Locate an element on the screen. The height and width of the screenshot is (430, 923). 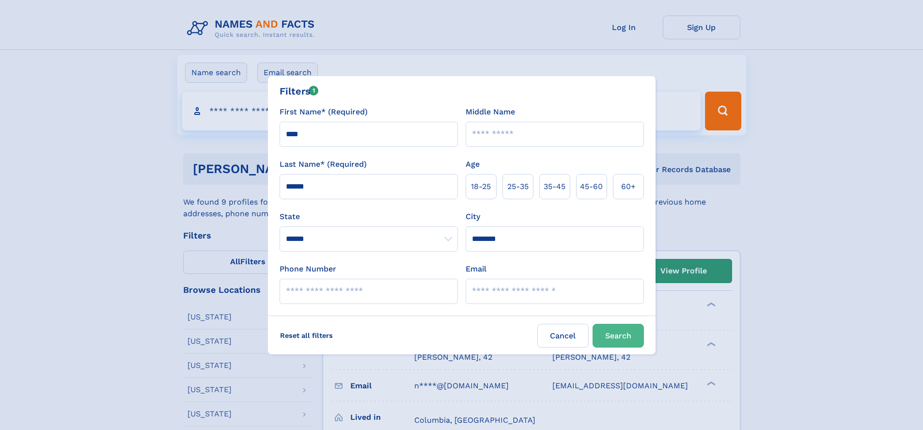
div: Filters is located at coordinates (299, 91).